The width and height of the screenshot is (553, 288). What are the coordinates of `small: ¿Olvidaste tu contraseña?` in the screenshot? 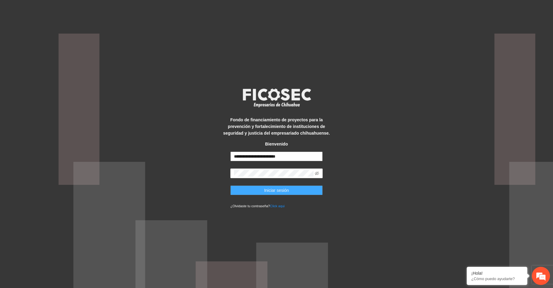 It's located at (257, 206).